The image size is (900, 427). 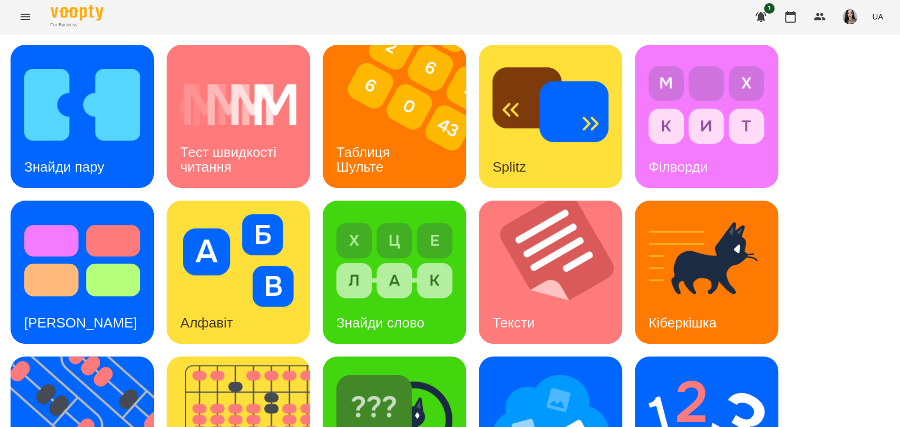 What do you see at coordinates (513, 323) in the screenshot?
I see `h3: Тексти` at bounding box center [513, 323].